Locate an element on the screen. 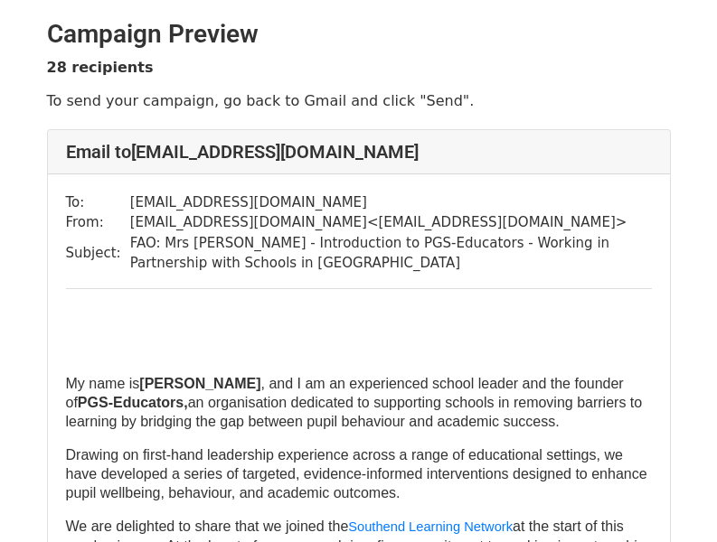 This screenshot has width=717, height=542. td: From: is located at coordinates (98, 222).